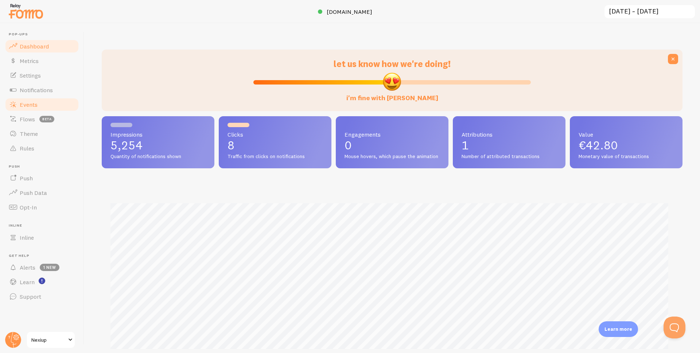  I want to click on a: Opt-In, so click(42, 207).